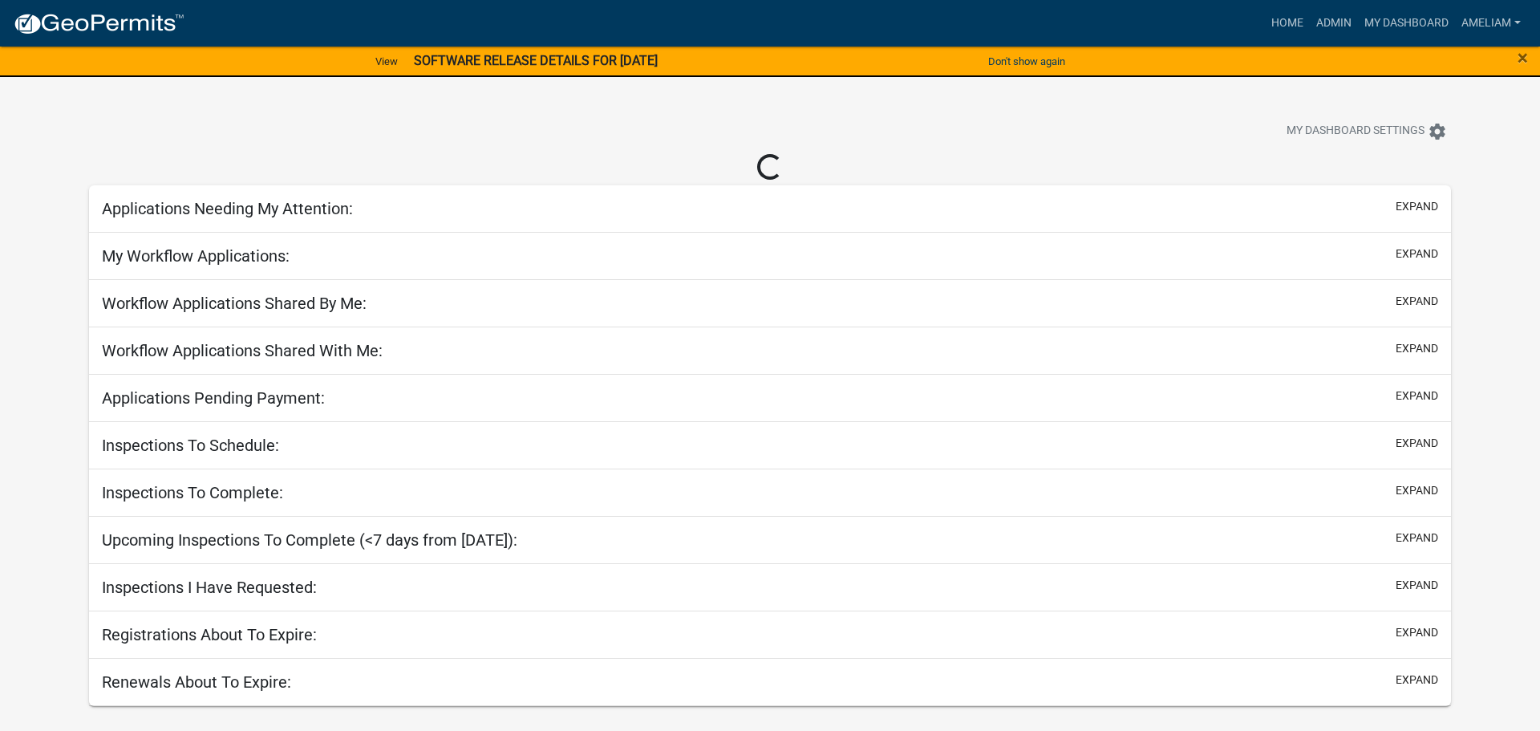 The height and width of the screenshot is (731, 1540). I want to click on h5: My Workflow Applications:, so click(196, 256).